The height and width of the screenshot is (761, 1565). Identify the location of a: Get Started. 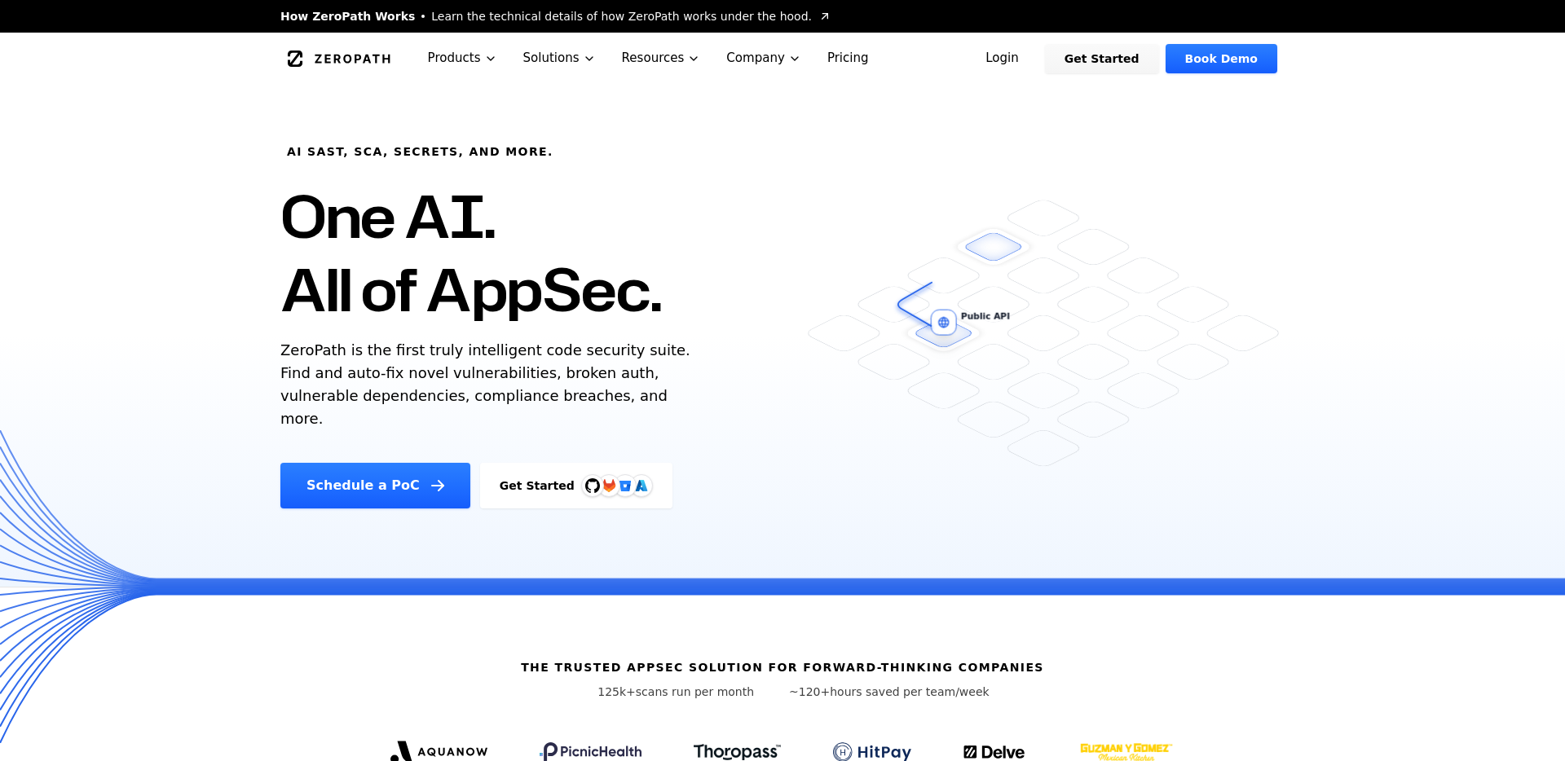
(1102, 59).